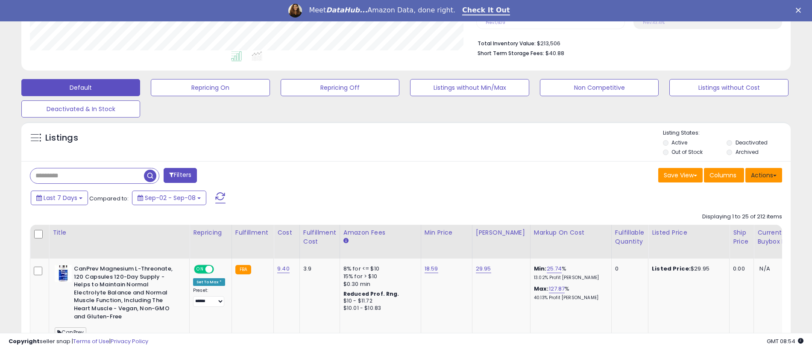  Describe the element at coordinates (628, 269) in the screenshot. I see `div: 0` at that location.